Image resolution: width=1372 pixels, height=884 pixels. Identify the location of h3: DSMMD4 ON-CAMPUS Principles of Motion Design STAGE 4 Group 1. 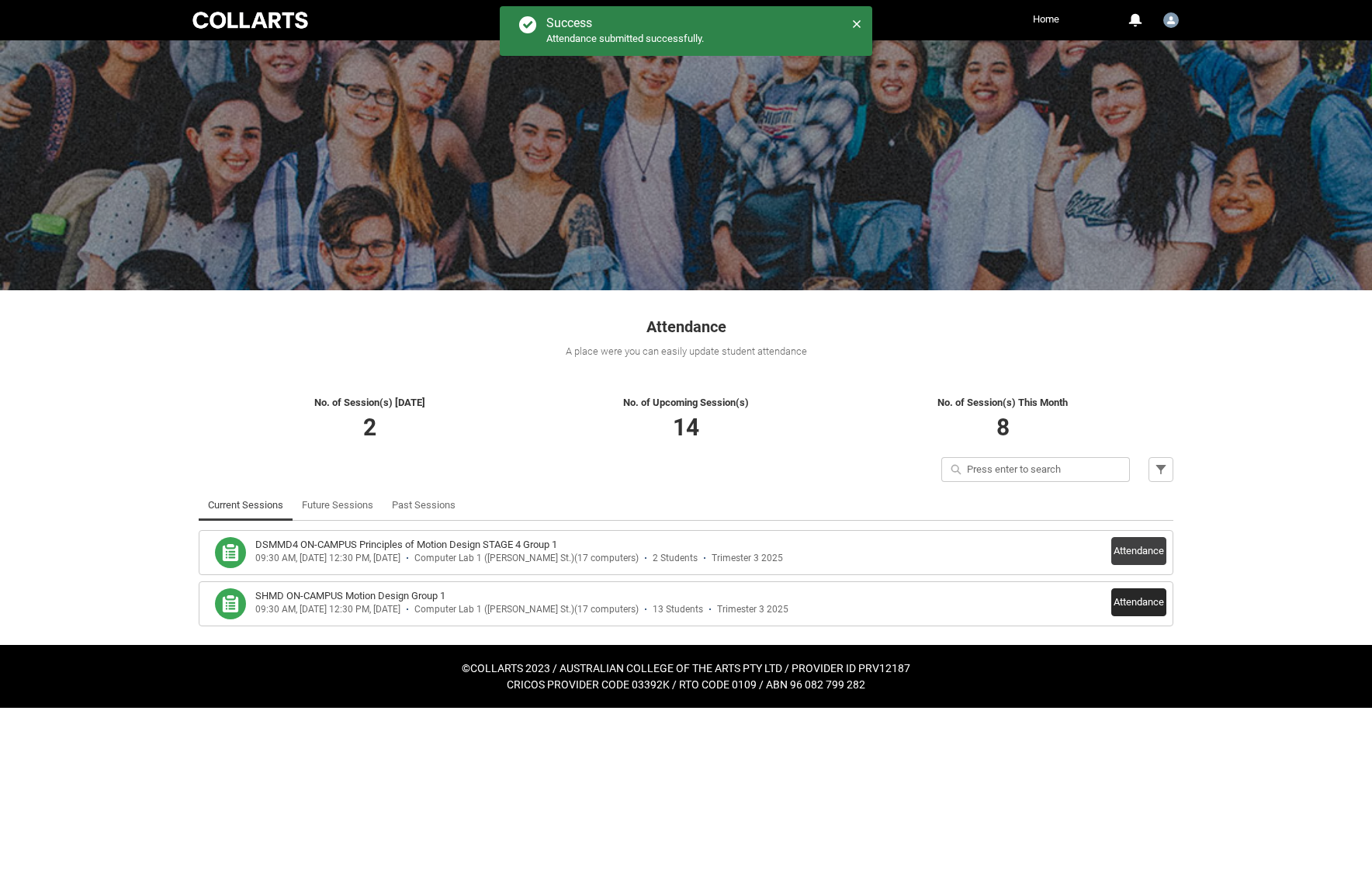
(406, 544).